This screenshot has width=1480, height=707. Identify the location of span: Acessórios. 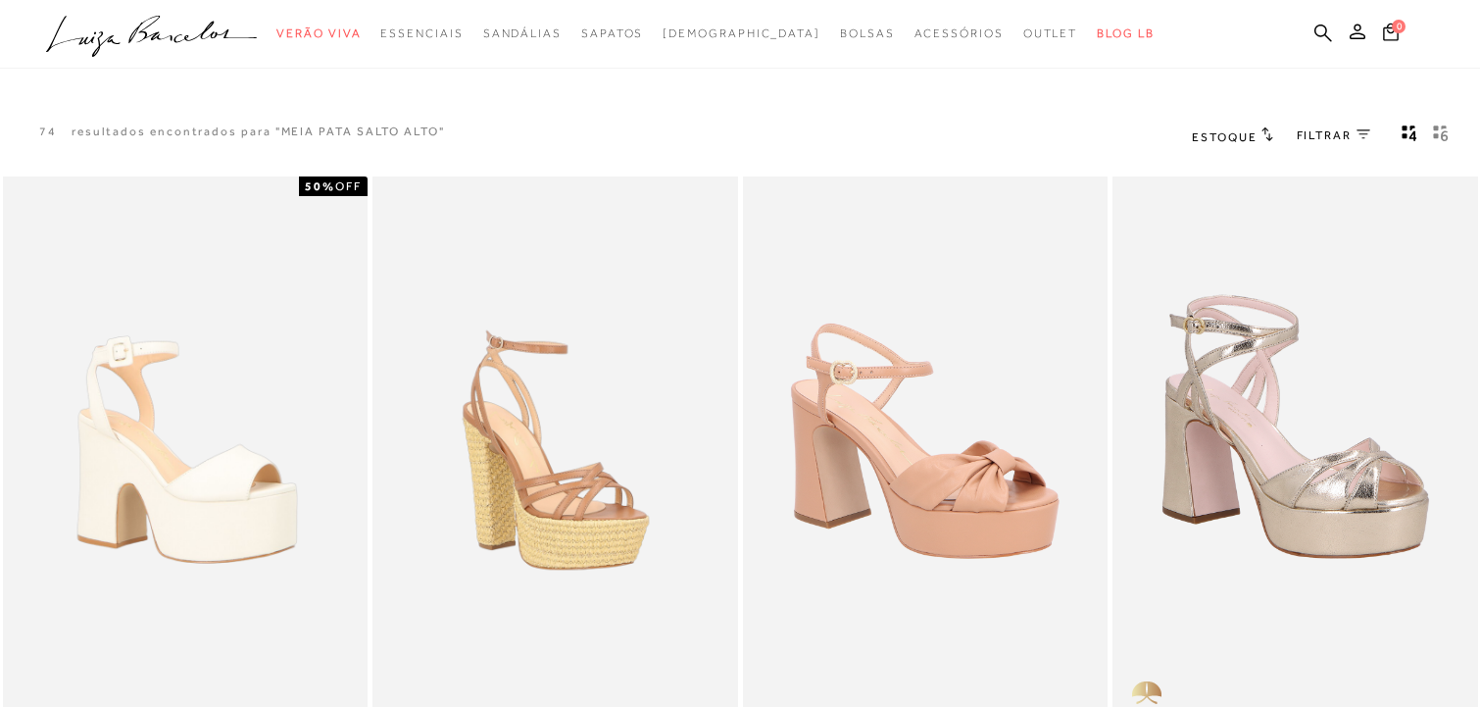
(959, 33).